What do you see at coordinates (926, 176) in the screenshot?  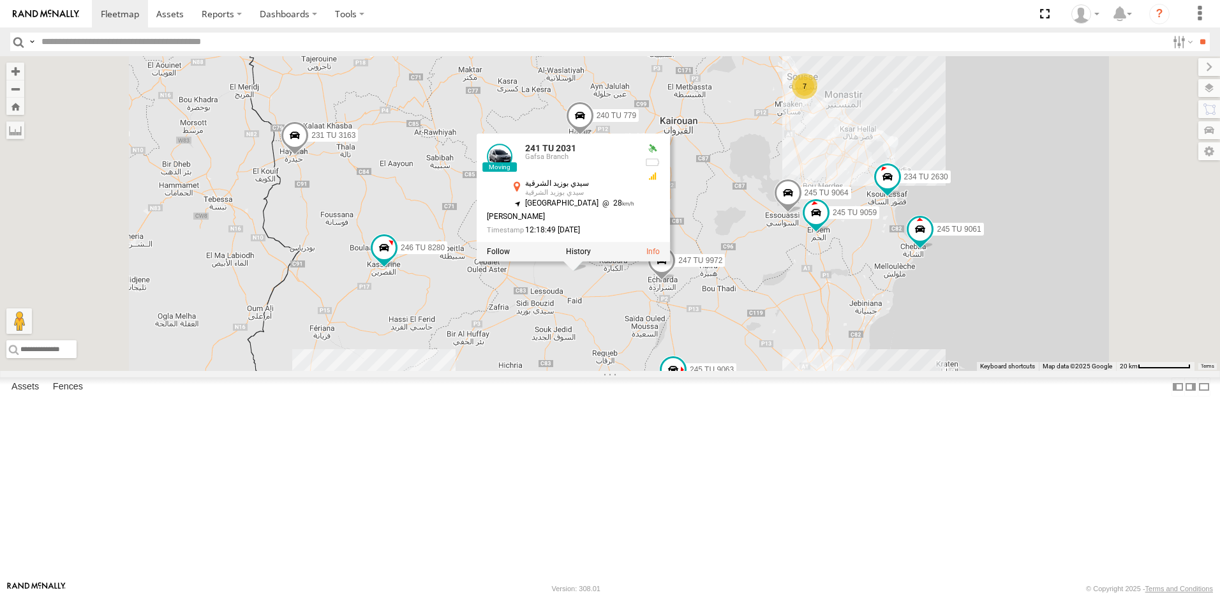 I see `span: 234 TU 2630` at bounding box center [926, 176].